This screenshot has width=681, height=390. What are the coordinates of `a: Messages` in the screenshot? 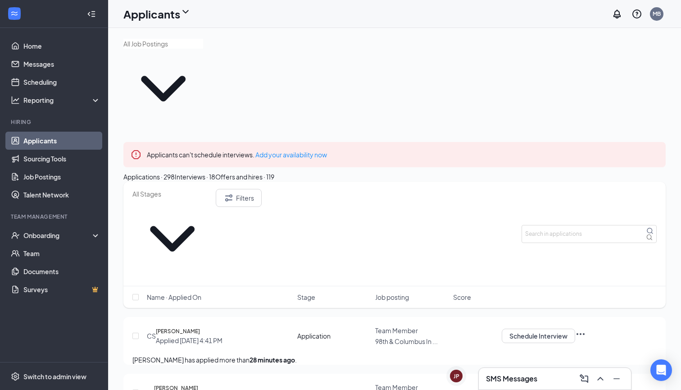 It's located at (62, 64).